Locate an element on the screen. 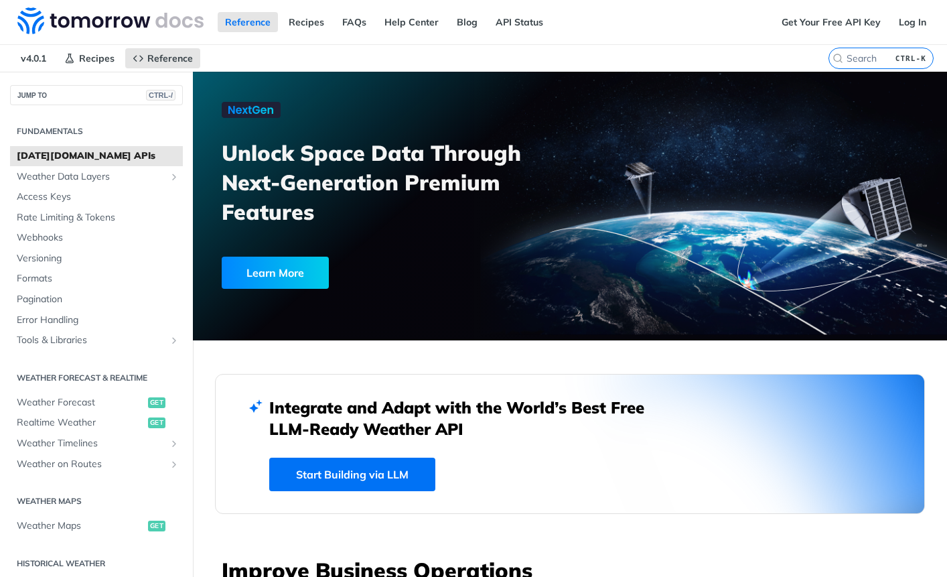  a: Rate Limiting & Tokens is located at coordinates (96, 218).